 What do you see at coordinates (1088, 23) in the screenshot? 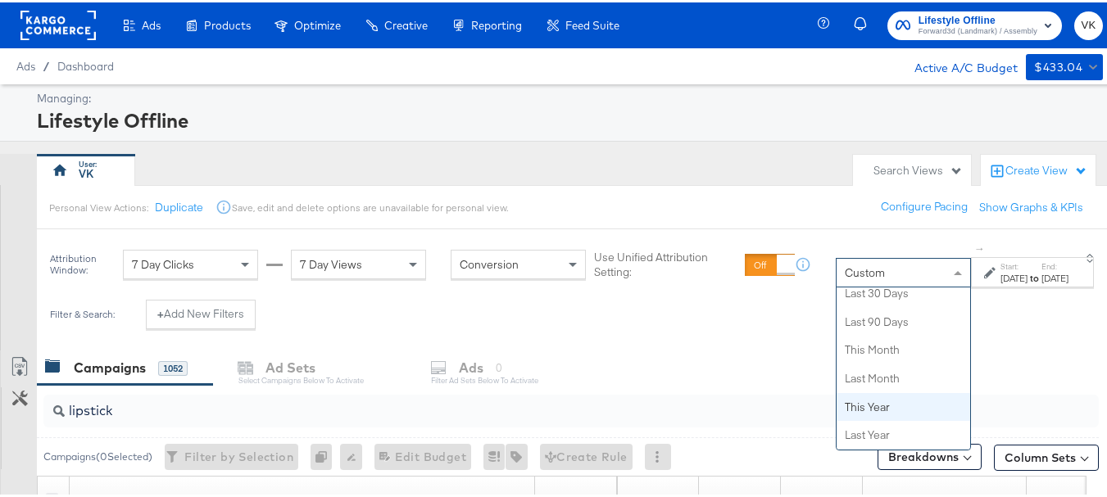
I see `span: VK` at bounding box center [1088, 23].